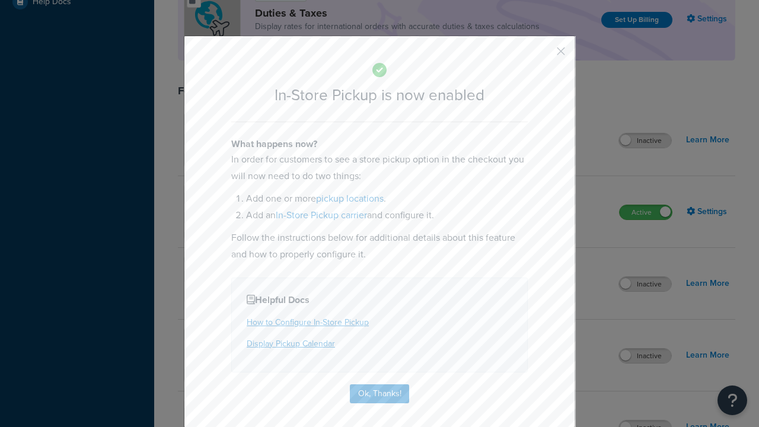  I want to click on h2: In-Store Pickup is now enabled, so click(379, 95).